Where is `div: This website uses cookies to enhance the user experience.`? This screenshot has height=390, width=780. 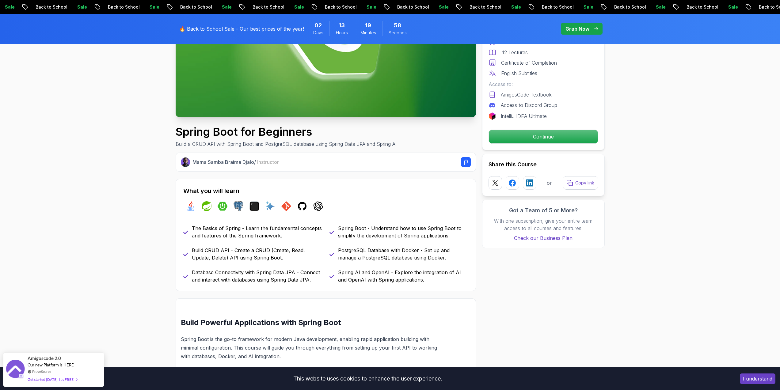 div: This website uses cookies to enhance the user experience. is located at coordinates (368, 379).